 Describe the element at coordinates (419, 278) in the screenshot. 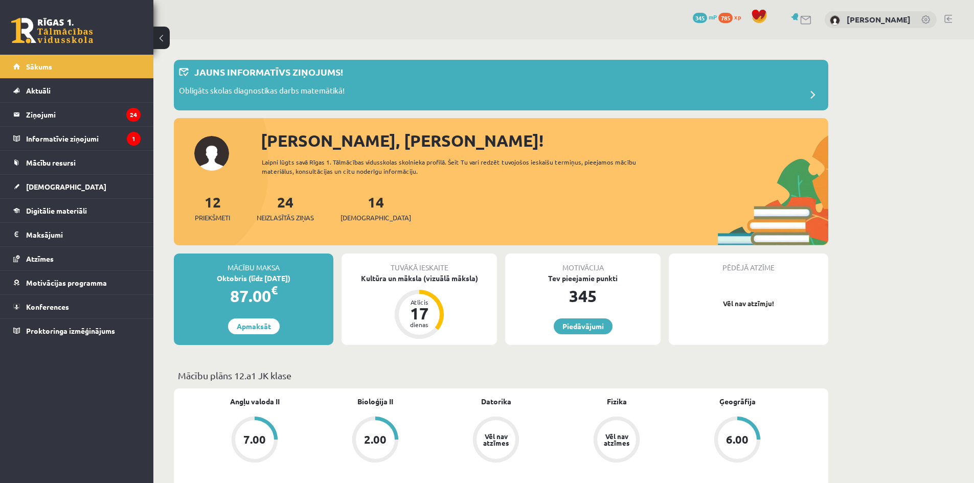

I see `div: Kultūra un māksla (vizuālā māksla)` at that location.